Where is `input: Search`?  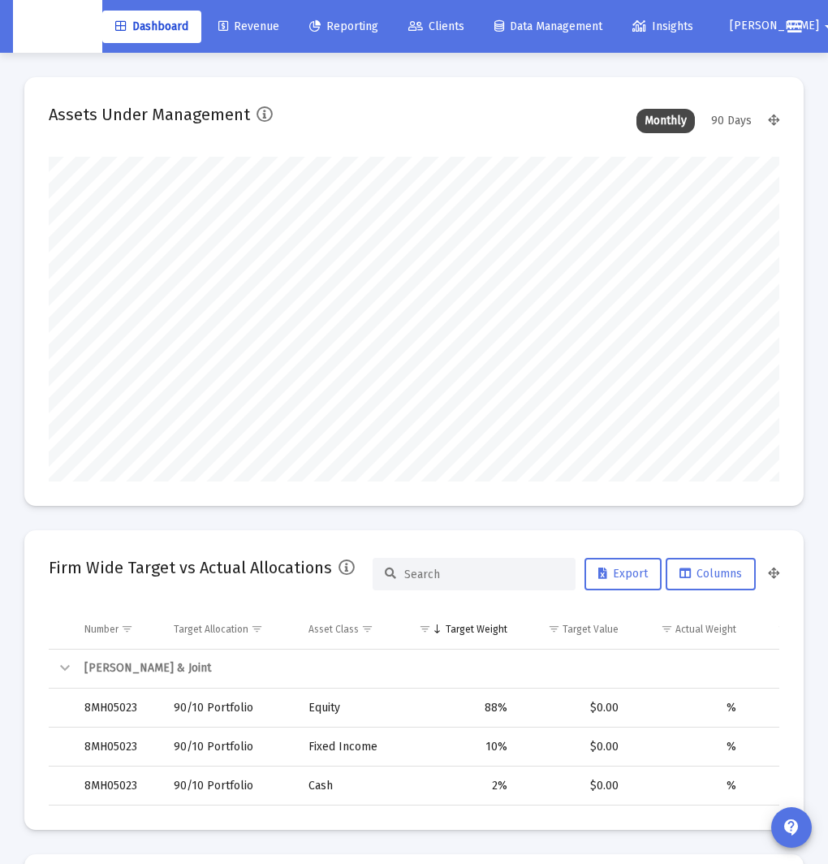 input: Search is located at coordinates (484, 574).